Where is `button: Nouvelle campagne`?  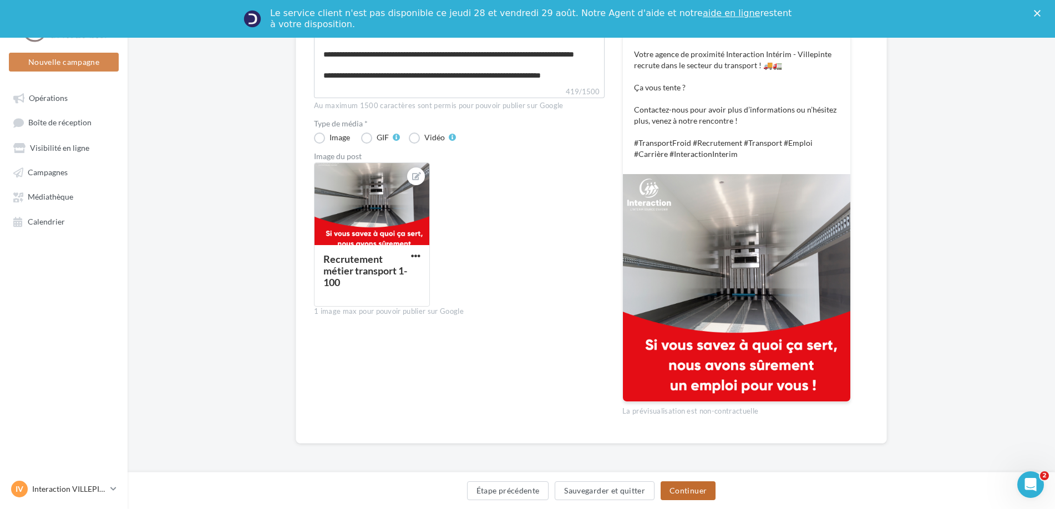
button: Nouvelle campagne is located at coordinates (64, 62).